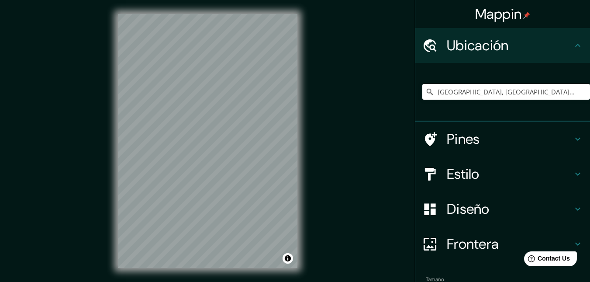  I want to click on h4: Pines, so click(510, 139).